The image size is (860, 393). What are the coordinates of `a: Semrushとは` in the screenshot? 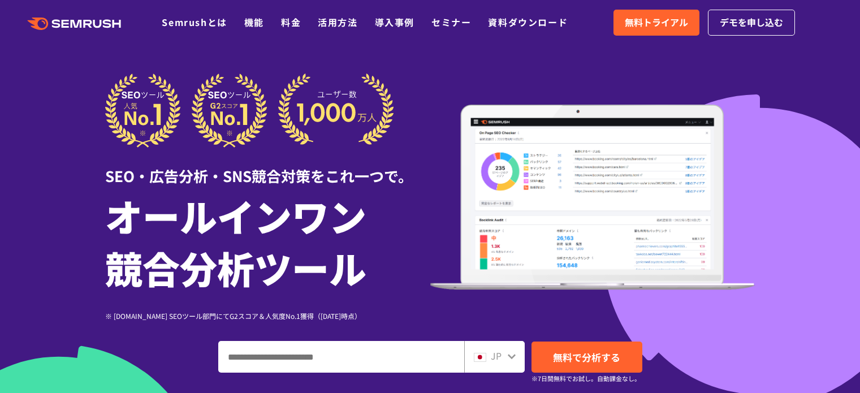 It's located at (194, 22).